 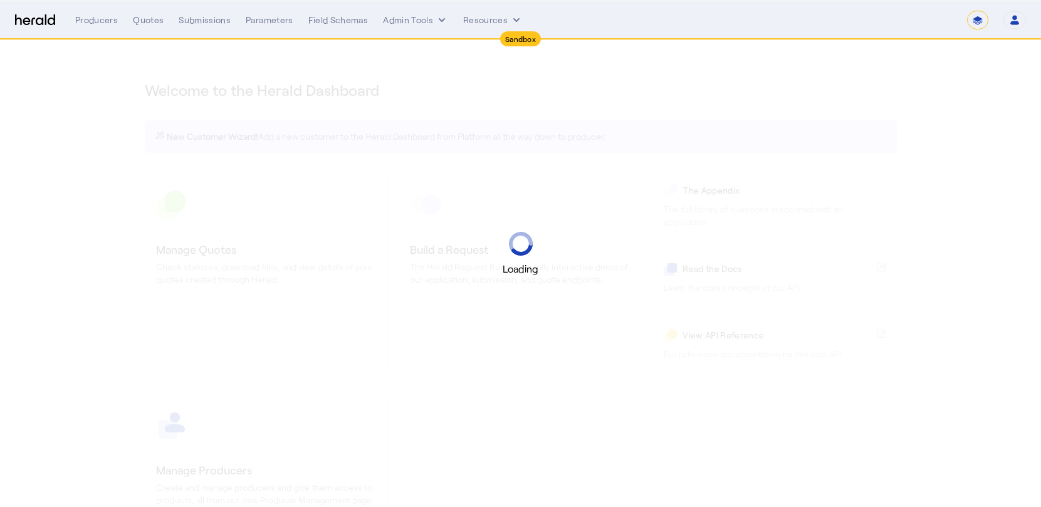 What do you see at coordinates (339, 20) in the screenshot?
I see `div: Field Schemas` at bounding box center [339, 20].